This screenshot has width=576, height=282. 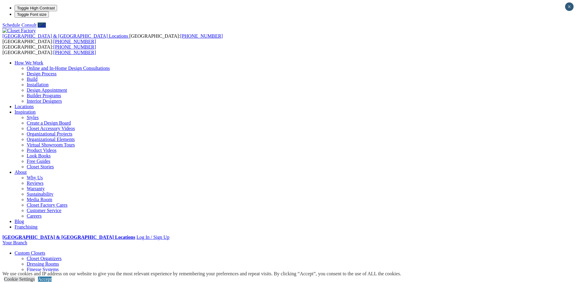 I want to click on a: Closet Factory Cares, so click(x=47, y=205).